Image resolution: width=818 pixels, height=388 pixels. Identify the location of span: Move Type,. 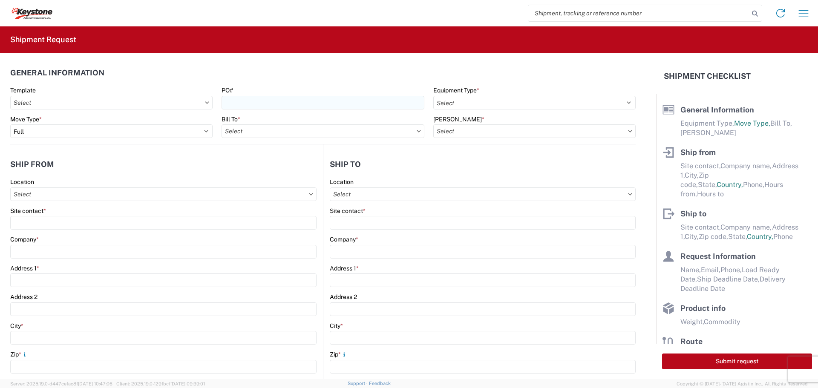
(752, 123).